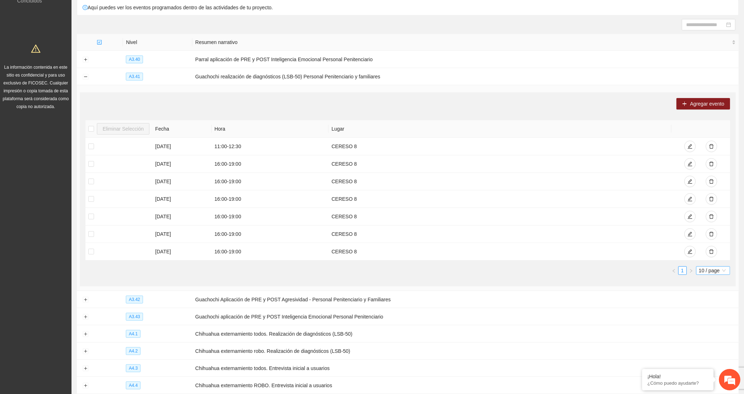  Describe the element at coordinates (466, 42) in the screenshot. I see `th: Resumen narrativo` at that location.